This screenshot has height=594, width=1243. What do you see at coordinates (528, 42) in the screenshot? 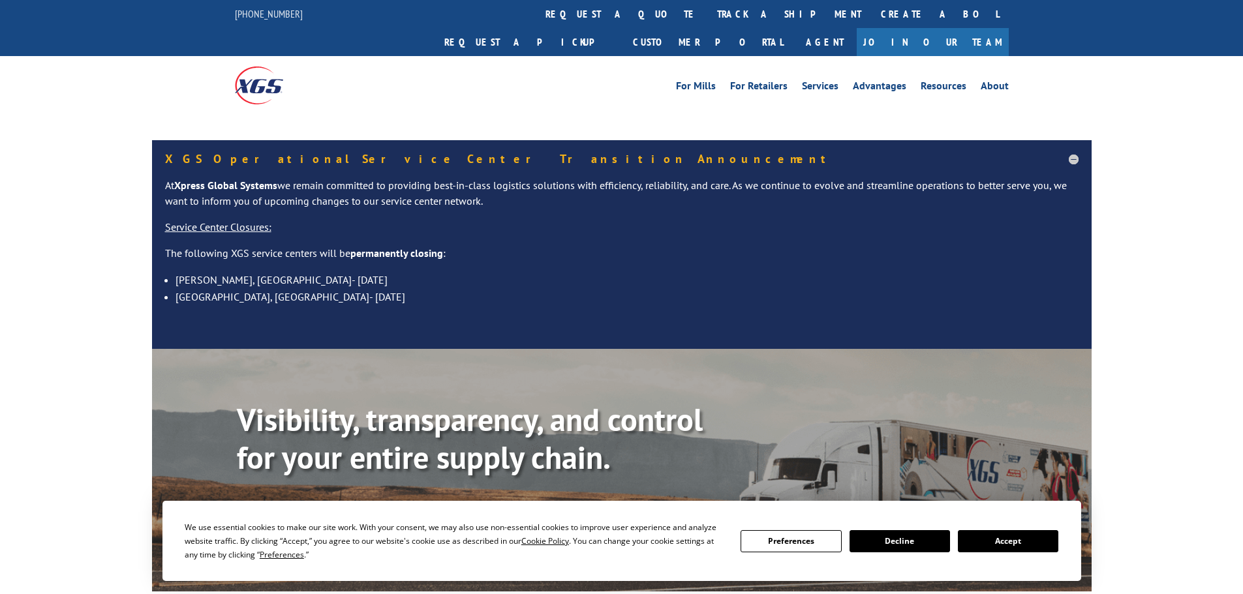
I see `a: Request a pickup` at bounding box center [528, 42].